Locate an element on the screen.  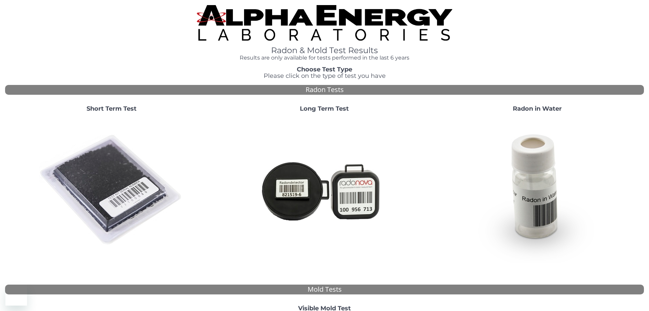
div: Mold Tests is located at coordinates (324, 289).